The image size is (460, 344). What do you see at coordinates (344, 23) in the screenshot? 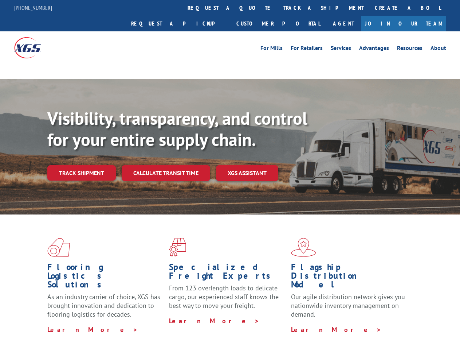
I see `a: Agent` at bounding box center [344, 23].